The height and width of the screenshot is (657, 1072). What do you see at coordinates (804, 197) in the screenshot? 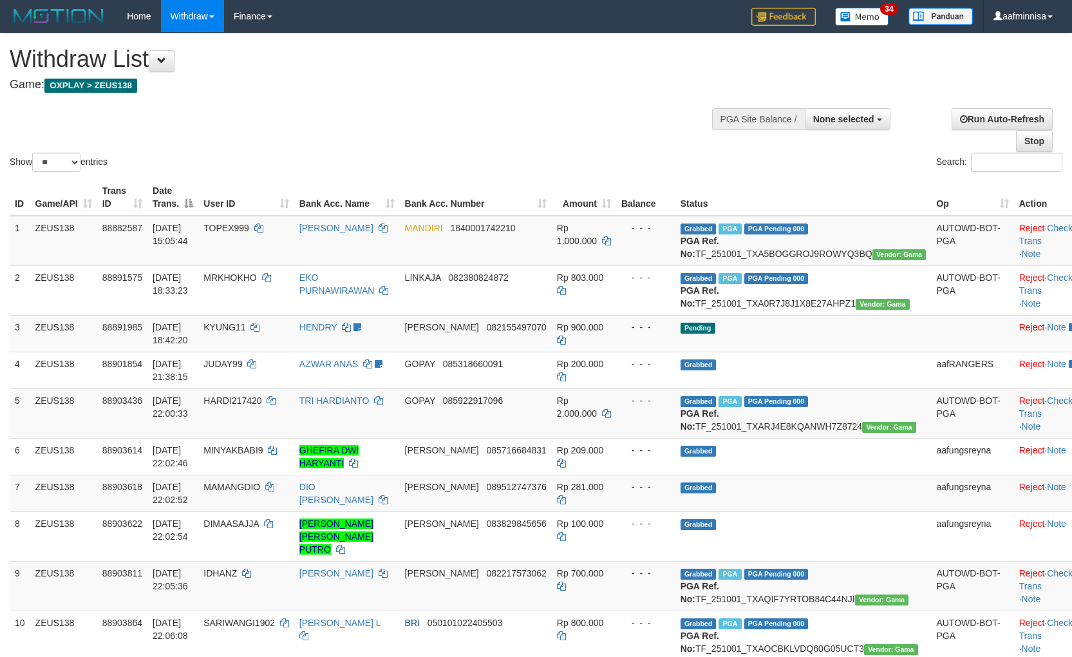
I see `th: Status` at bounding box center [804, 197].